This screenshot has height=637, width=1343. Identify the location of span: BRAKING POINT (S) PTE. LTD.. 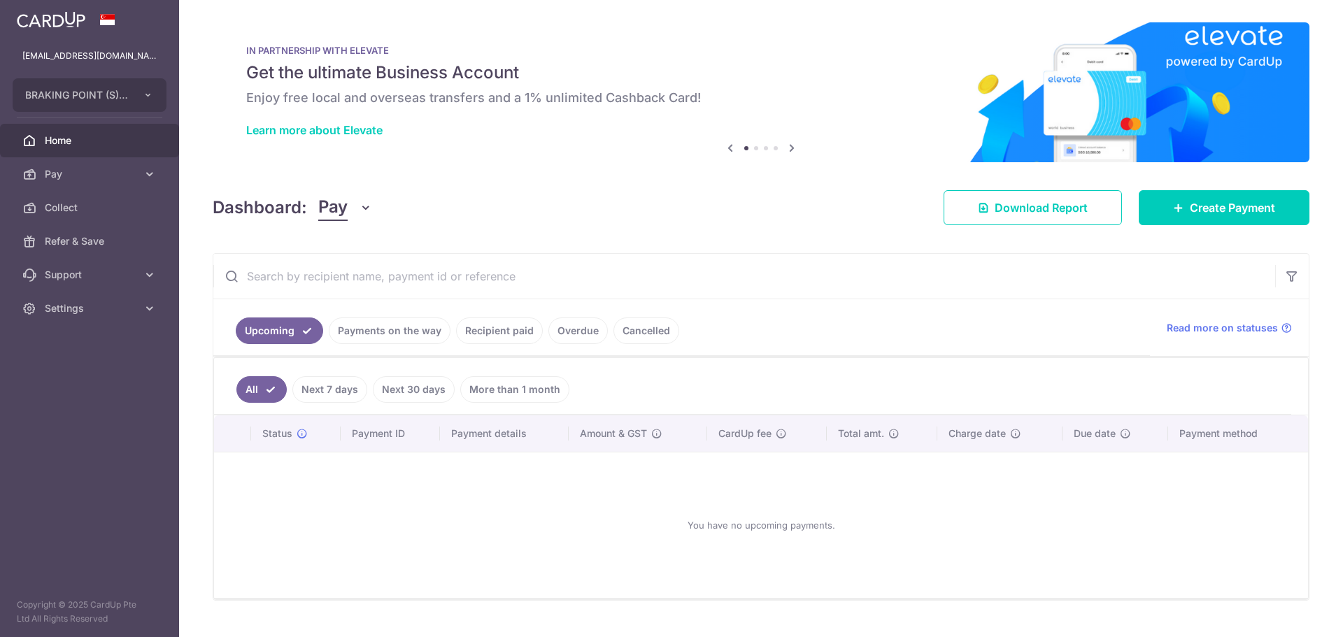
(77, 95).